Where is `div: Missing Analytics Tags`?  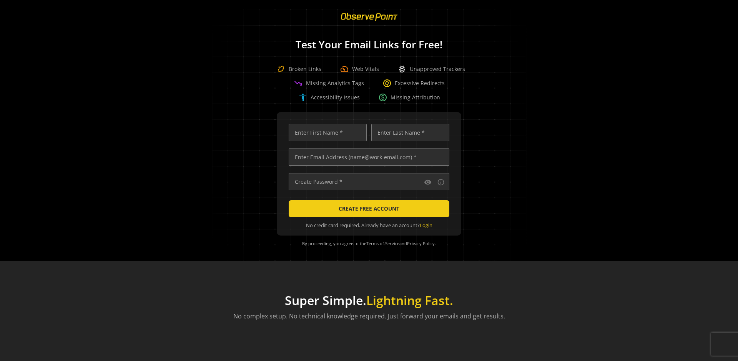
div: Missing Analytics Tags is located at coordinates (328, 83).